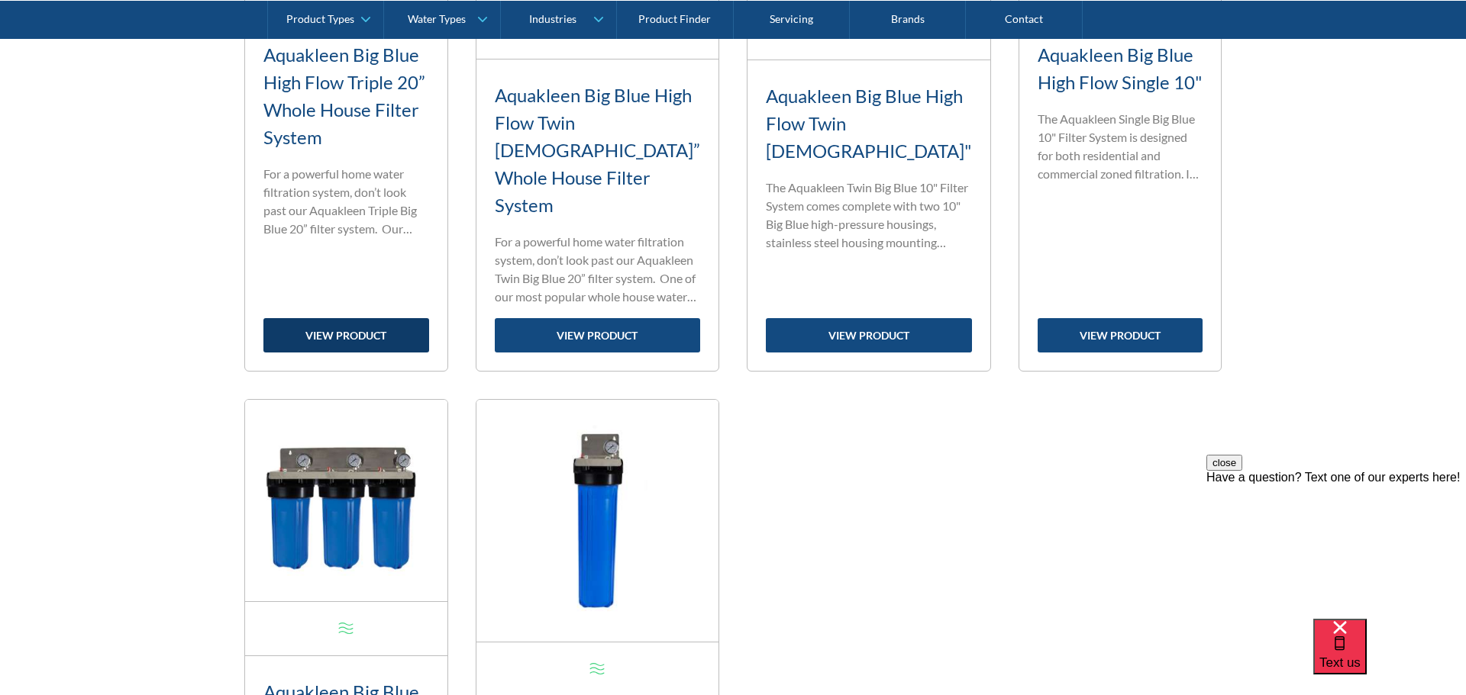 Image resolution: width=1466 pixels, height=695 pixels. Describe the element at coordinates (437, 18) in the screenshot. I see `div: Water Types` at that location.